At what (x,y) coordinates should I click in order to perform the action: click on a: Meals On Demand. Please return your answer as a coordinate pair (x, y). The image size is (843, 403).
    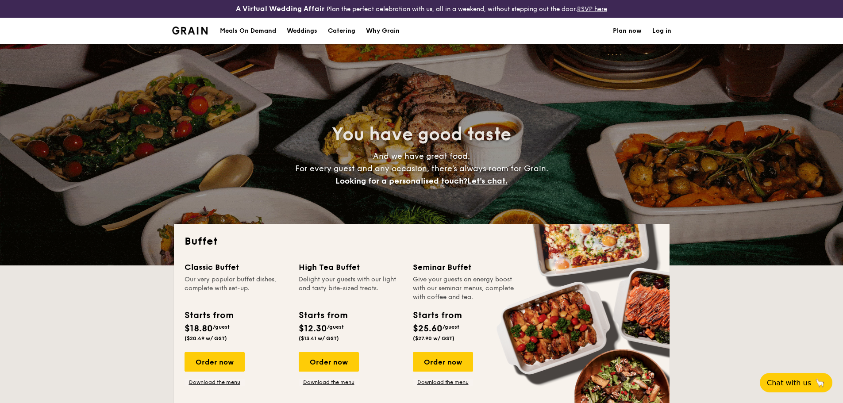
    Looking at the image, I should click on (248, 31).